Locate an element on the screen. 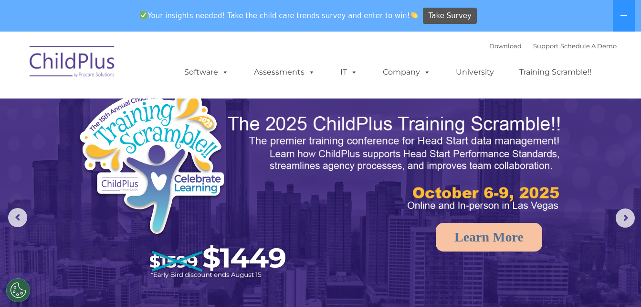  a: University is located at coordinates (475, 72).